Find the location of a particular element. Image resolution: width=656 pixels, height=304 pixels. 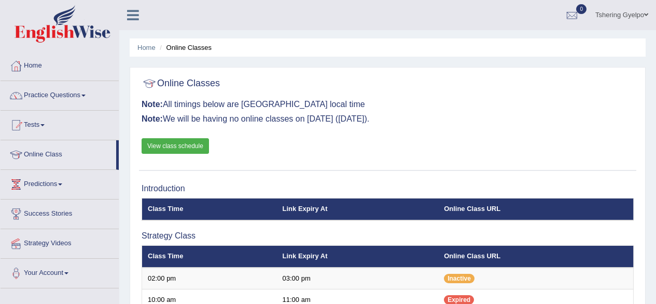

h3: Strategy Class is located at coordinates (388, 236).